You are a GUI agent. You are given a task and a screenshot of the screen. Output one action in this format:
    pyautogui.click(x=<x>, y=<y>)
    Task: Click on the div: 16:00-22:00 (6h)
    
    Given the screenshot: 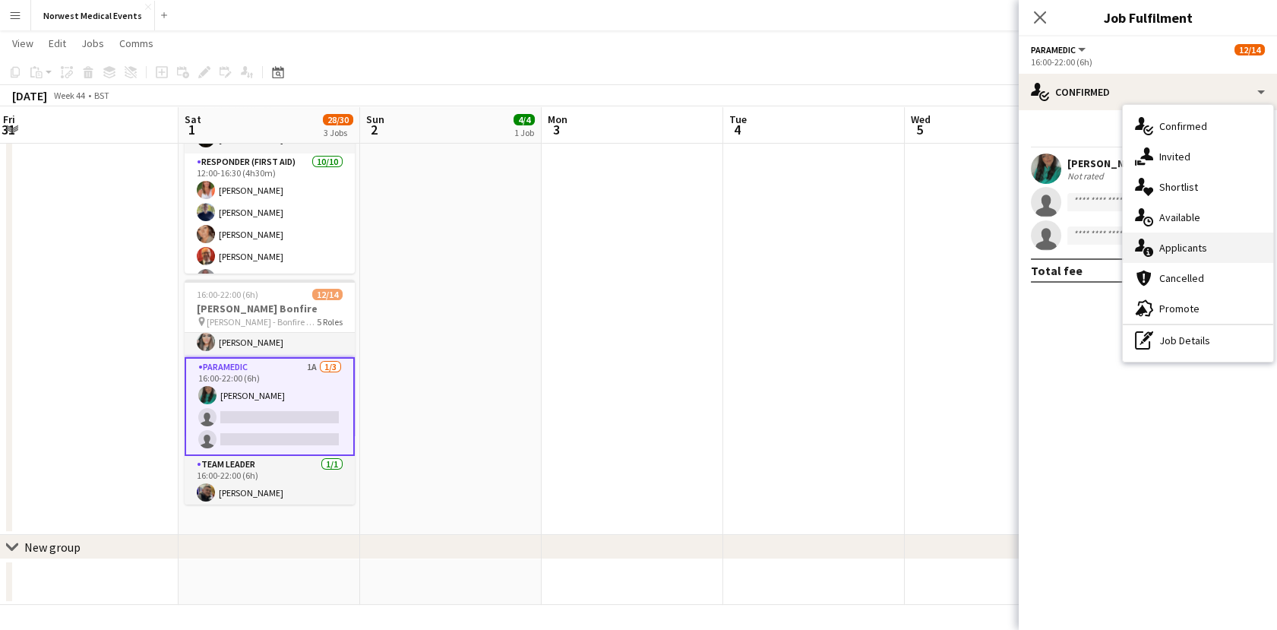 What is the action you would take?
    pyautogui.click(x=1148, y=62)
    